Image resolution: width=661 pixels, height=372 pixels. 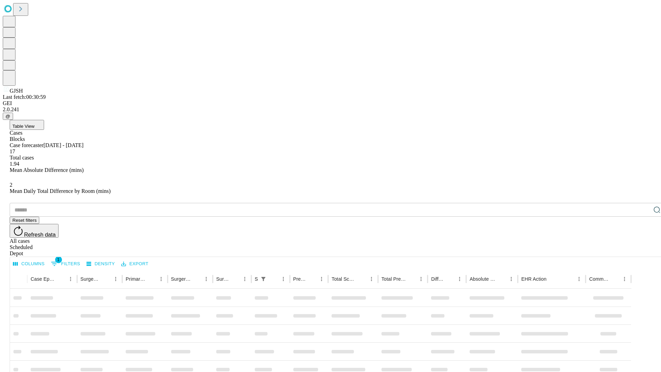 What do you see at coordinates (256, 279) in the screenshot?
I see `div: Scheduled In Room Duration` at bounding box center [256, 279].